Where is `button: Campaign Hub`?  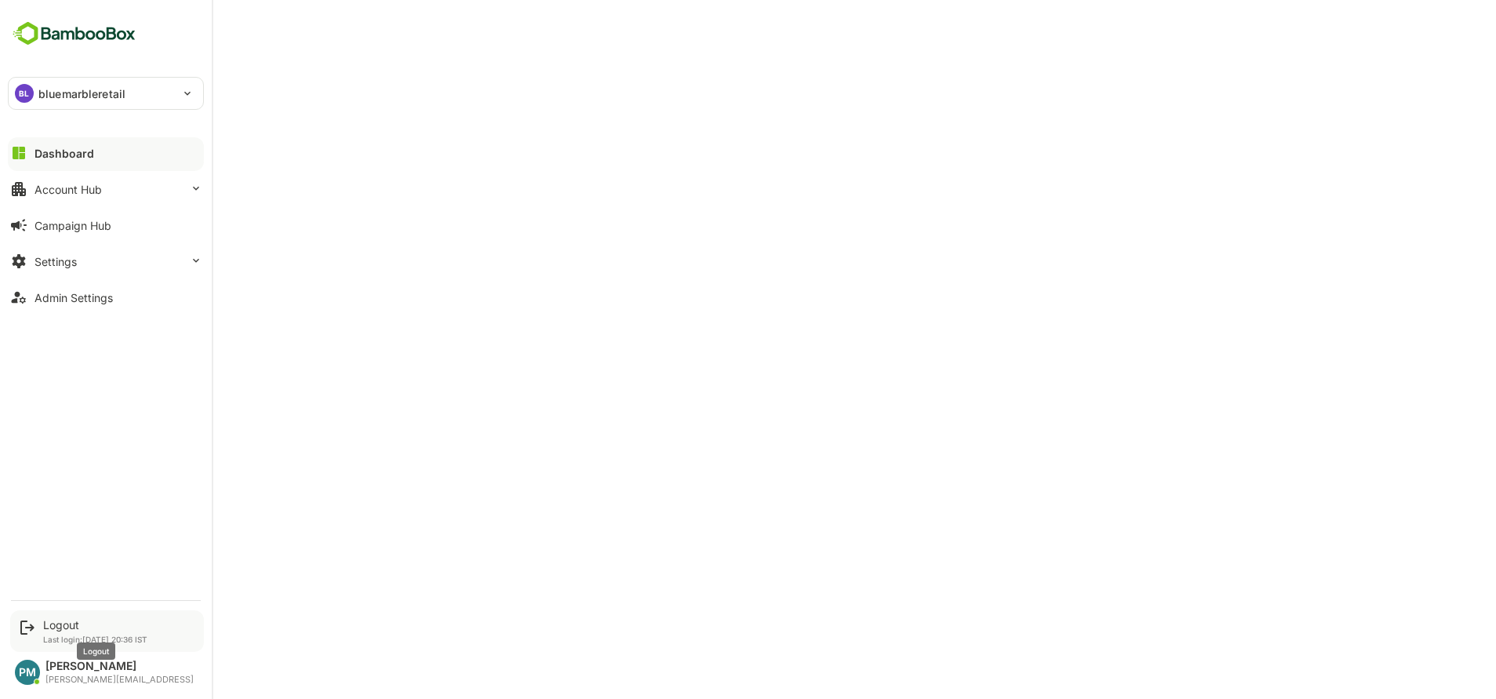 button: Campaign Hub is located at coordinates (106, 225).